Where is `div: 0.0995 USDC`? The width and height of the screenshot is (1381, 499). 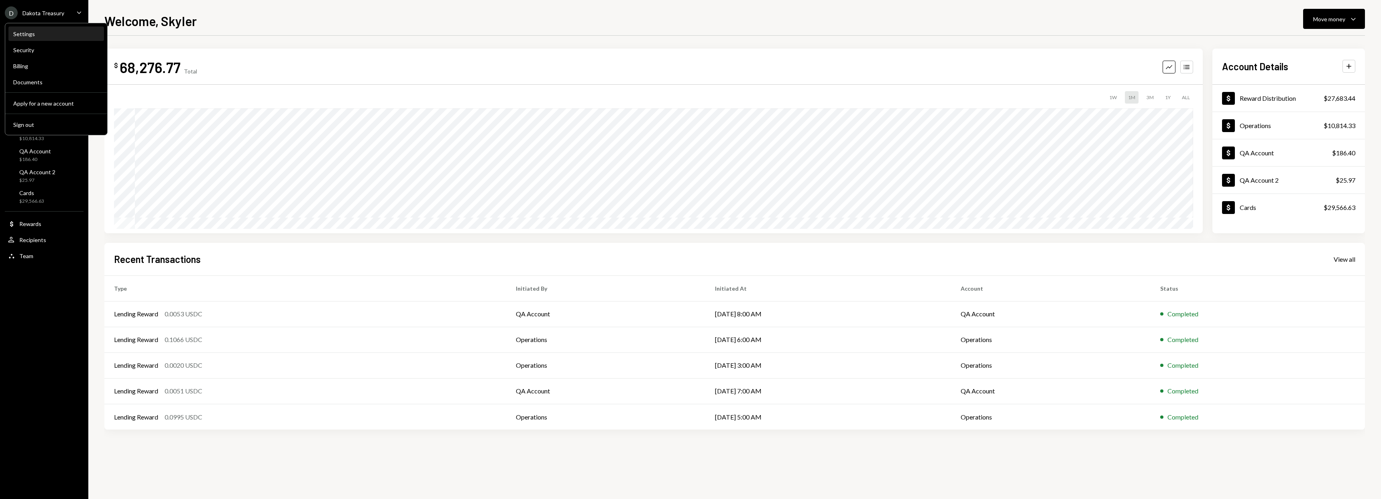 div: 0.0995 USDC is located at coordinates (183, 417).